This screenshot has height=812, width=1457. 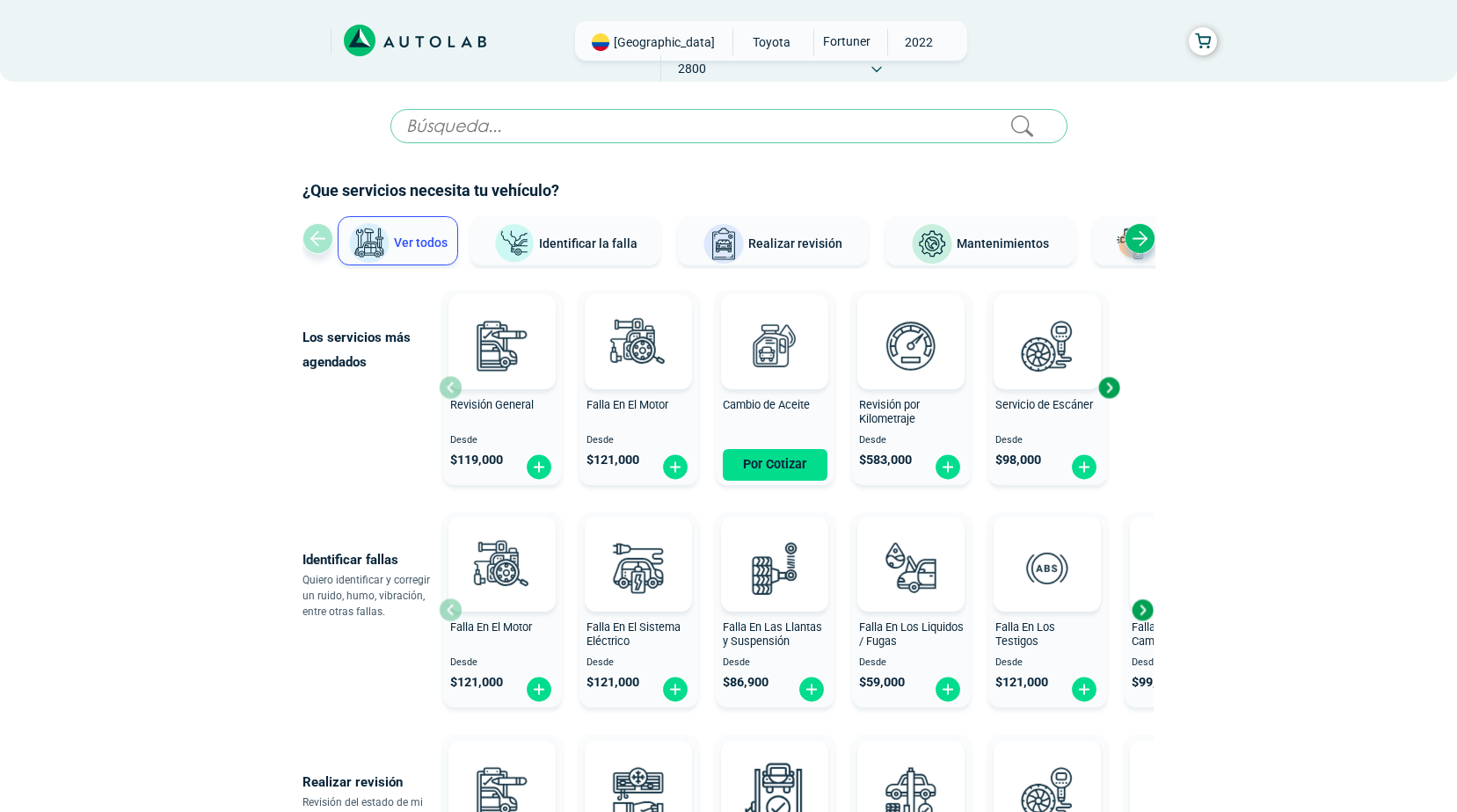 I want to click on span: Servicio de Escáner, so click(x=1044, y=405).